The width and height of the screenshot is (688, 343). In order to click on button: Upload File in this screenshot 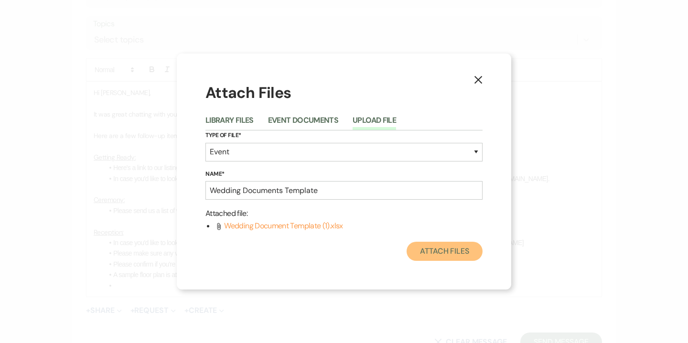, I will do `click(374, 123)`.